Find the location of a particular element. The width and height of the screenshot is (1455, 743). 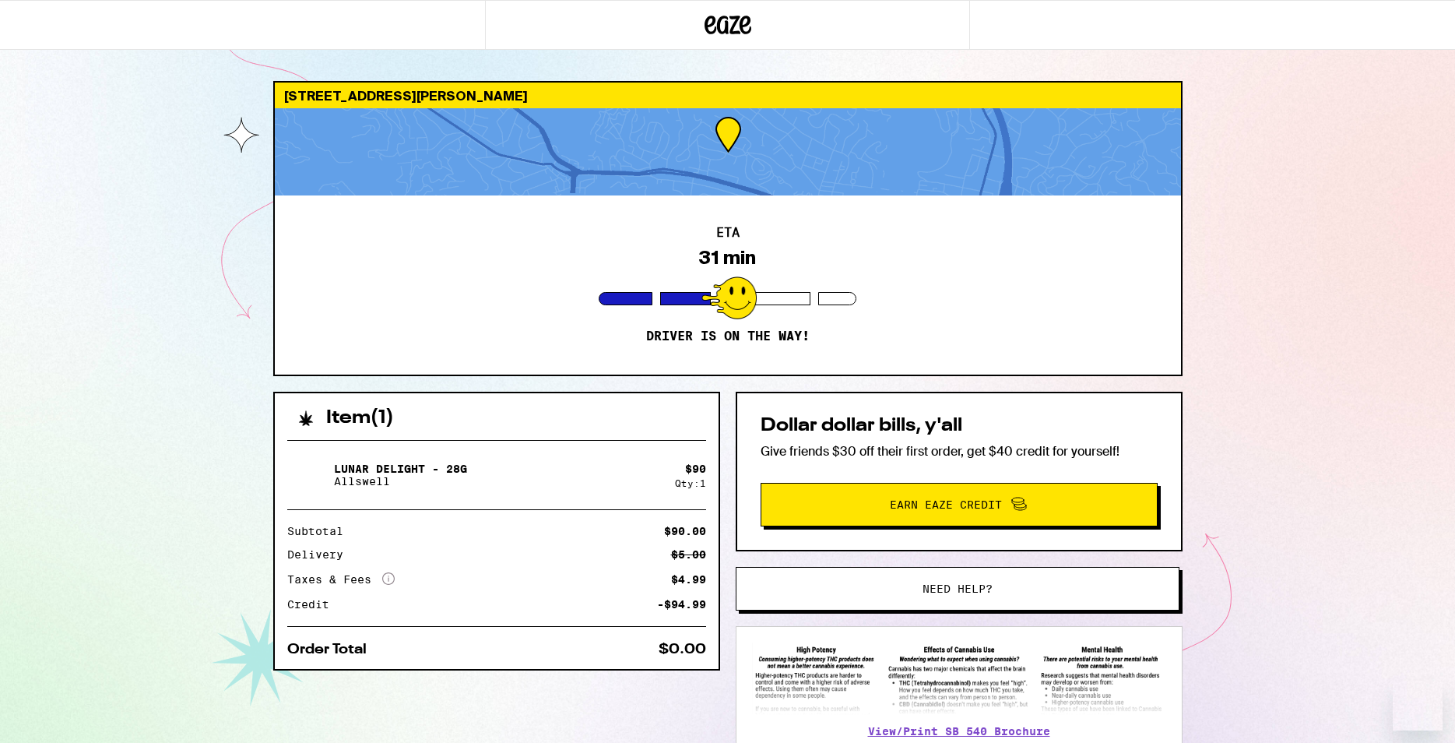

p: Allswell is located at coordinates (400, 481).